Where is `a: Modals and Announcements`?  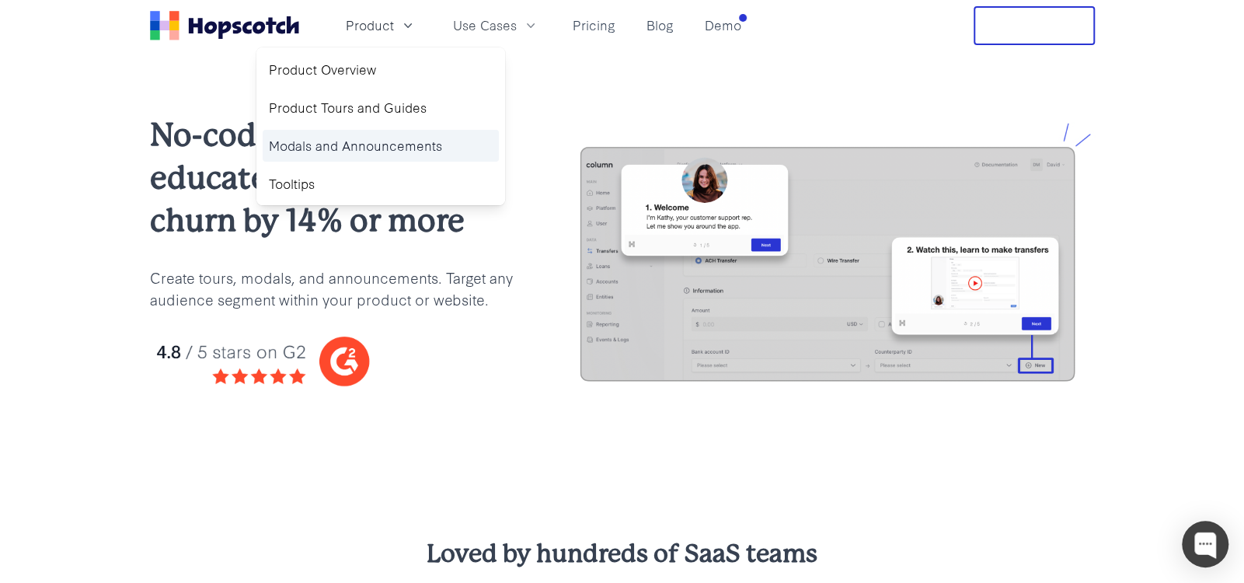
a: Modals and Announcements is located at coordinates (381, 145).